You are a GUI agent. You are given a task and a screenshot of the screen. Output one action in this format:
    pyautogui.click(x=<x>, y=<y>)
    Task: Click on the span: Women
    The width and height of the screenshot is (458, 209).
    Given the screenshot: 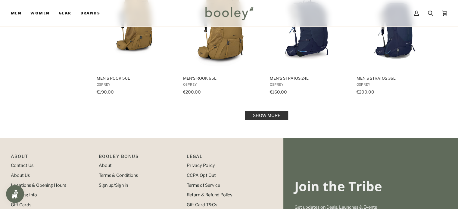 What is the action you would take?
    pyautogui.click(x=40, y=13)
    